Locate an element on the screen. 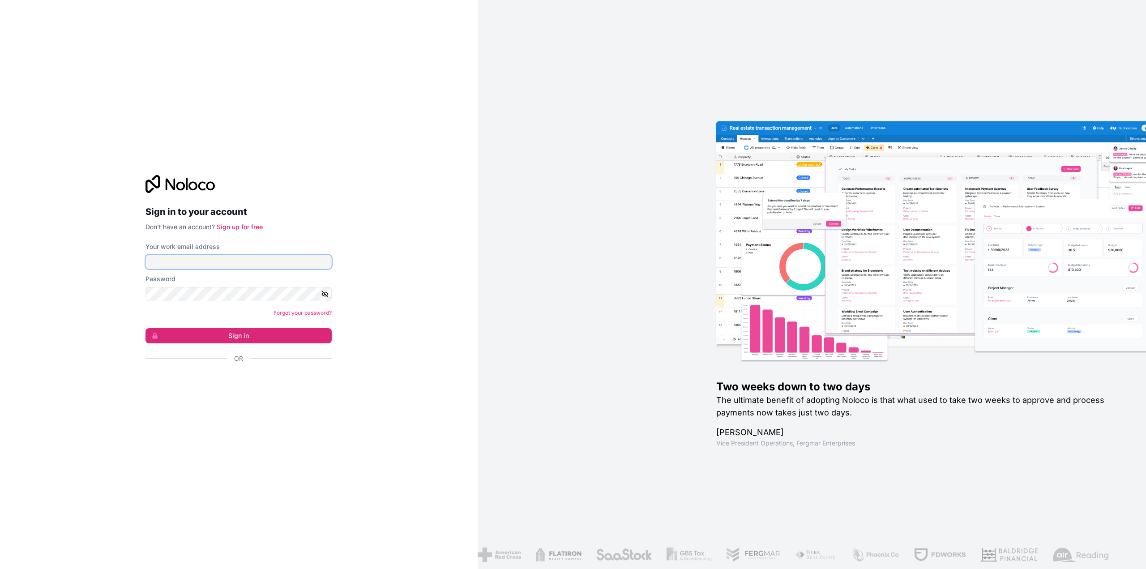  img: /assets/saastock-C6Zbiodz.png is located at coordinates (624, 555).